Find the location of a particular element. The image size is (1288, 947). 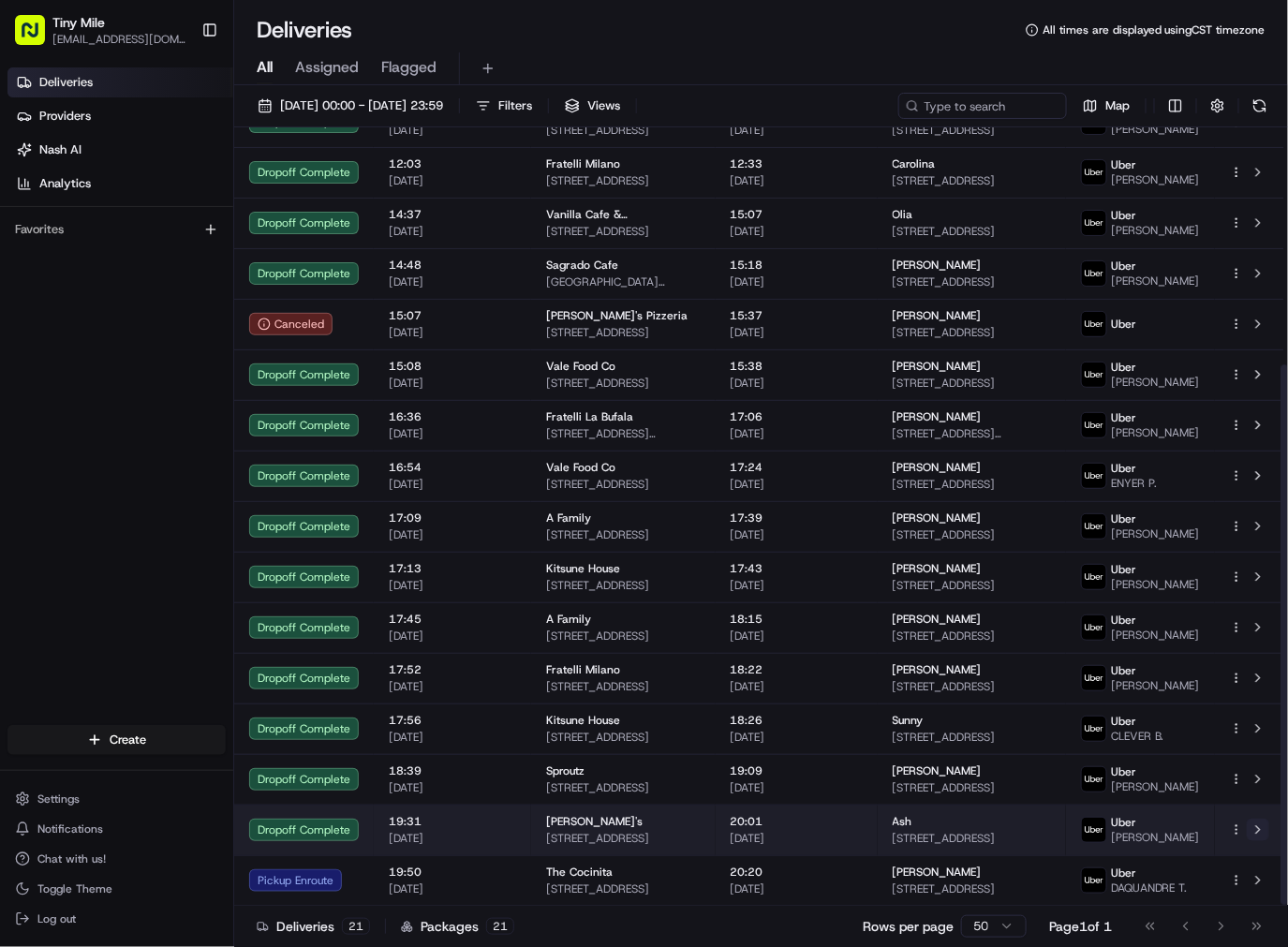

button: Refresh is located at coordinates (1260, 106).